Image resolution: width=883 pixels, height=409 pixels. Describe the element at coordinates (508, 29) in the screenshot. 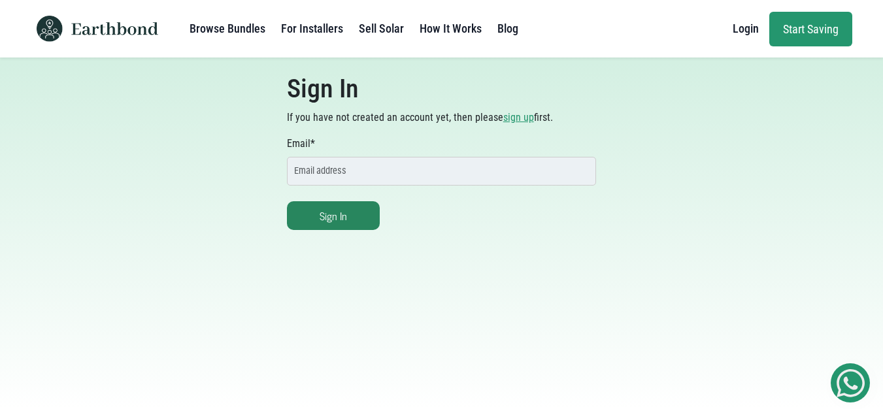

I see `a: Blog` at that location.